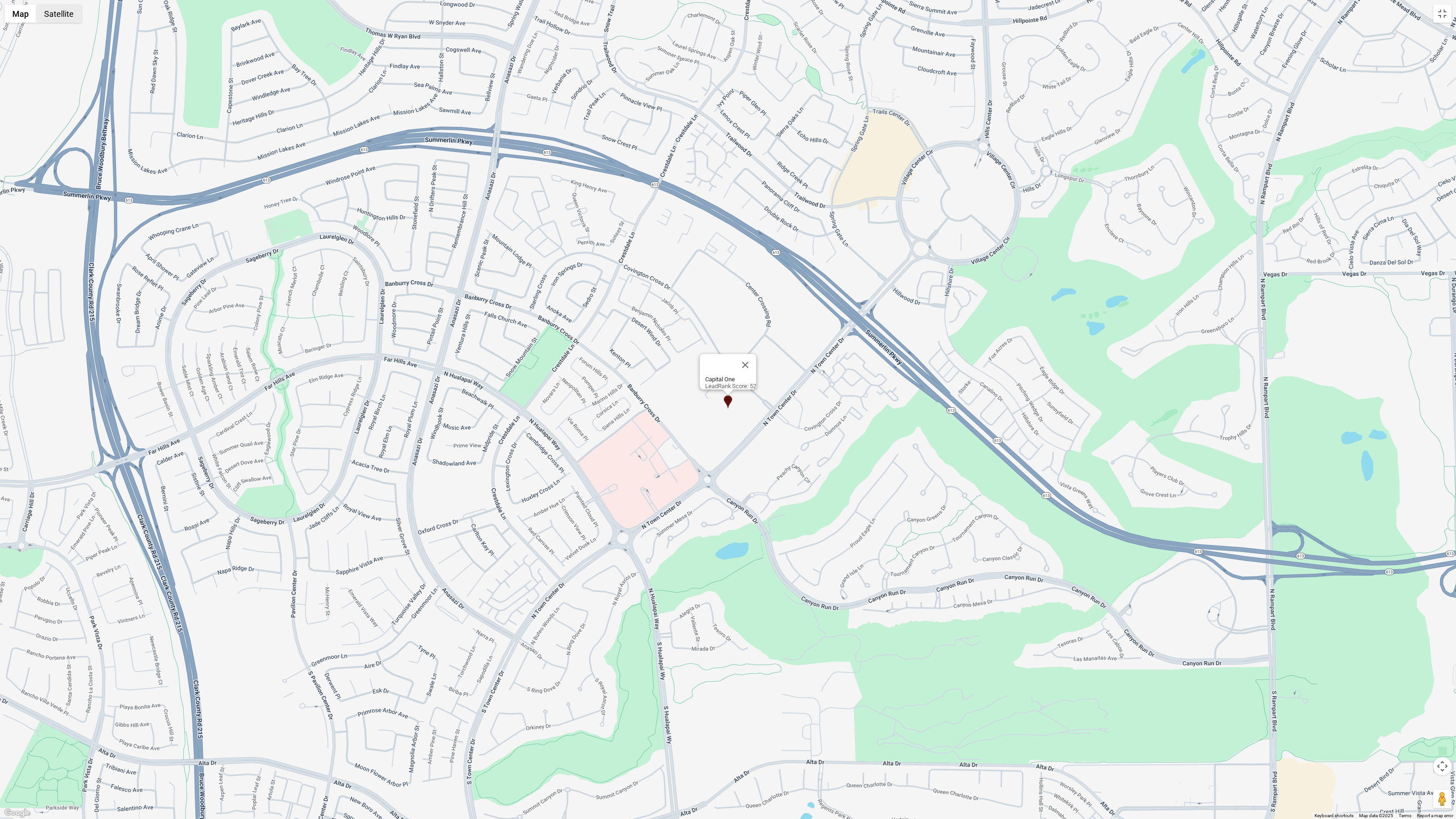  Describe the element at coordinates (1435, 815) in the screenshot. I see `a: Report a map error` at that location.